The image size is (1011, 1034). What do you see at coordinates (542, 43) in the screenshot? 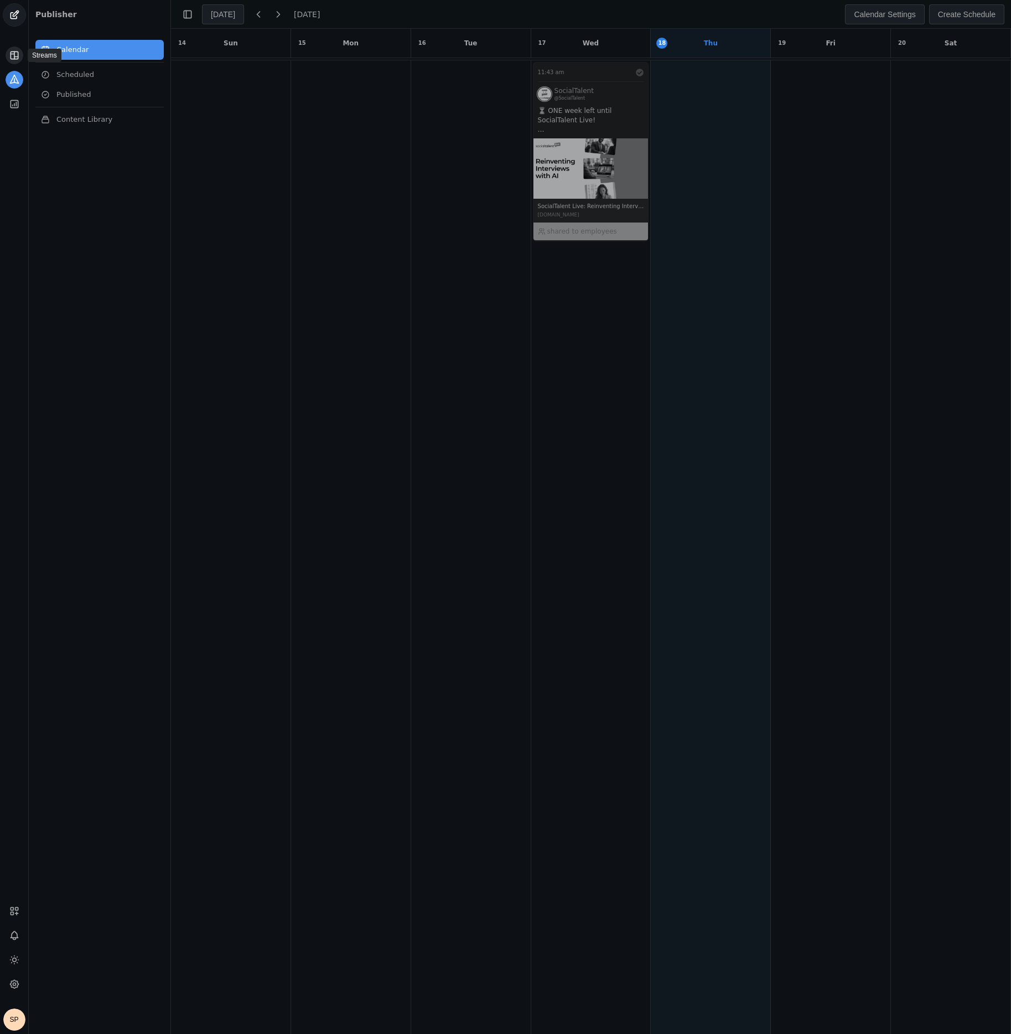
I see `div: 17` at bounding box center [542, 43].